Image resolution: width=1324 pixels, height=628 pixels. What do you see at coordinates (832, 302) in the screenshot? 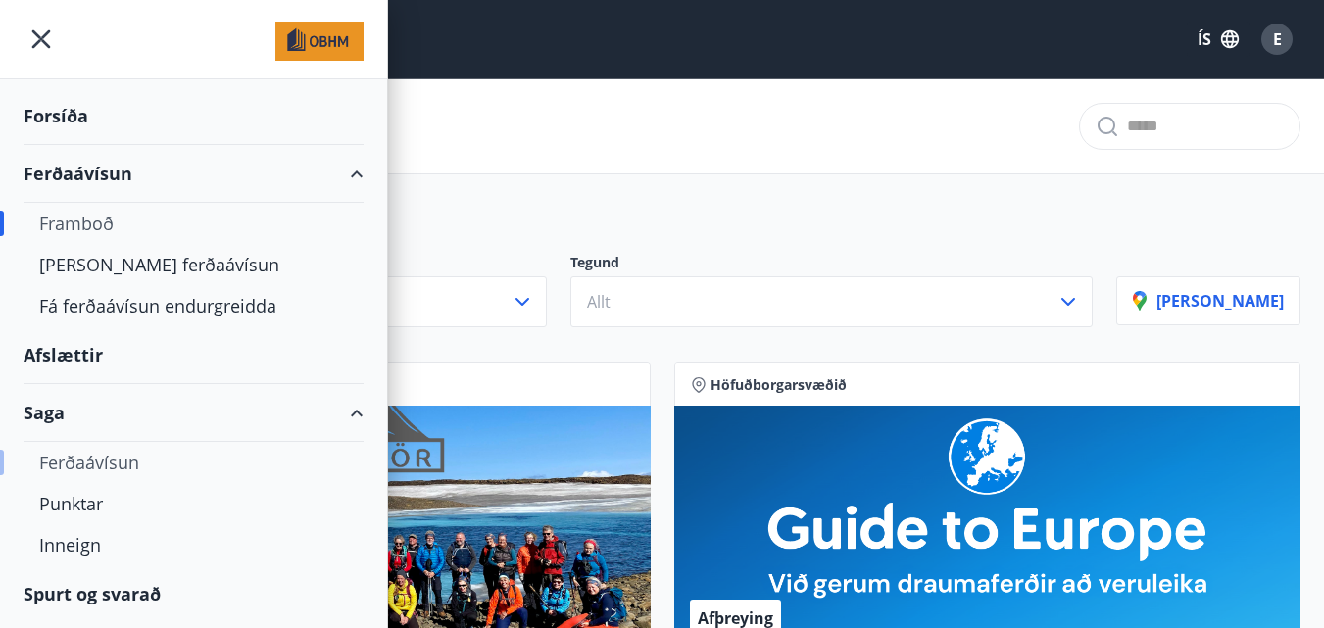
I see `button: Allt` at bounding box center [832, 302].